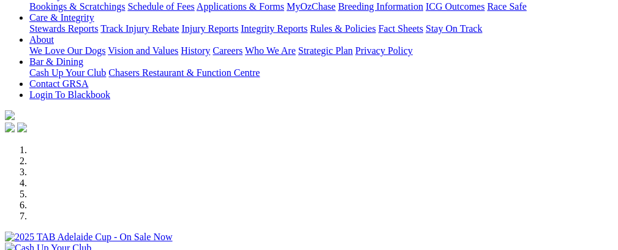 The width and height of the screenshot is (618, 250). What do you see at coordinates (56, 61) in the screenshot?
I see `a: Bar & Dining` at bounding box center [56, 61].